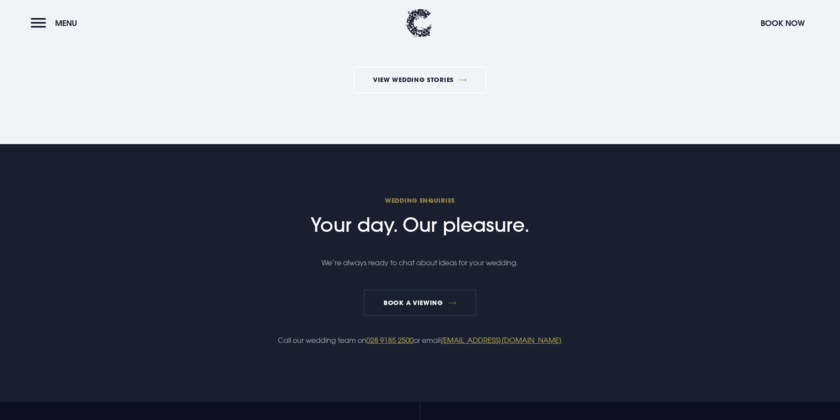 Image resolution: width=840 pixels, height=420 pixels. What do you see at coordinates (782, 23) in the screenshot?
I see `button: Book Now` at bounding box center [782, 23].